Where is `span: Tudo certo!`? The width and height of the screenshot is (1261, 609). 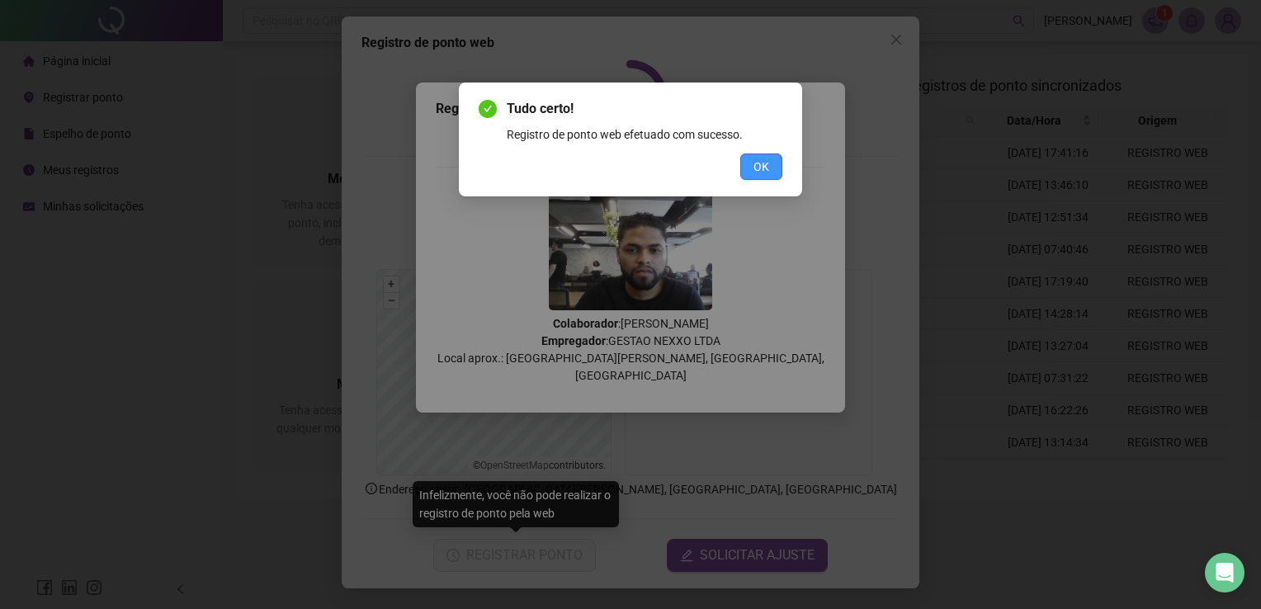
span: Tudo certo! is located at coordinates (644, 109).